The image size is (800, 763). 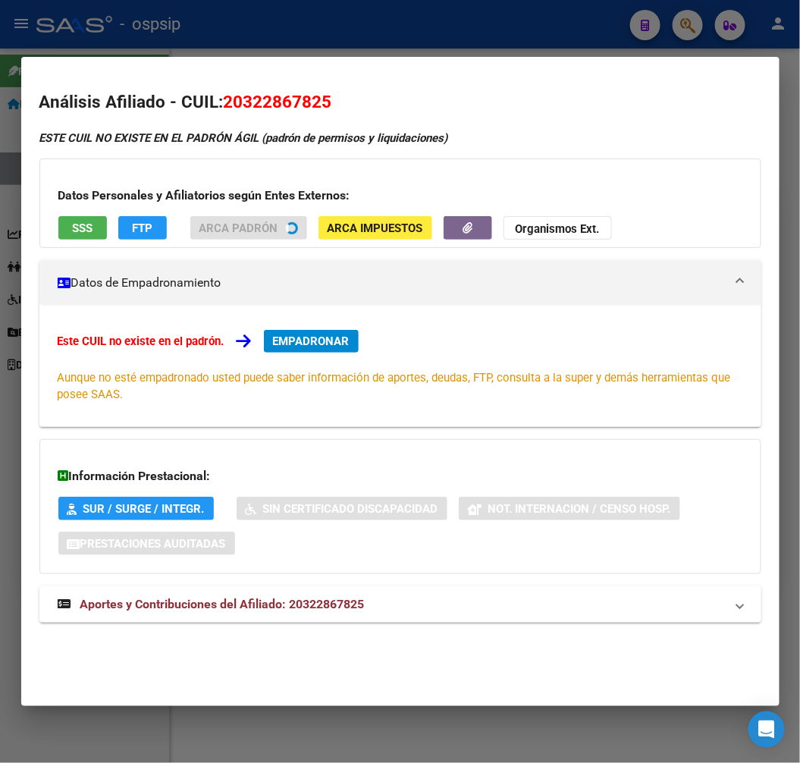 What do you see at coordinates (146, 543) in the screenshot?
I see `button: Prestaciones Auditadas` at bounding box center [146, 543].